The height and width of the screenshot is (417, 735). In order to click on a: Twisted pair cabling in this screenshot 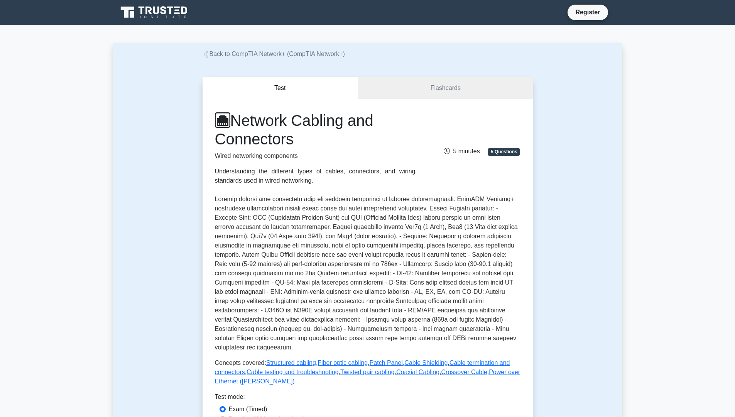, I will do `click(367, 372)`.